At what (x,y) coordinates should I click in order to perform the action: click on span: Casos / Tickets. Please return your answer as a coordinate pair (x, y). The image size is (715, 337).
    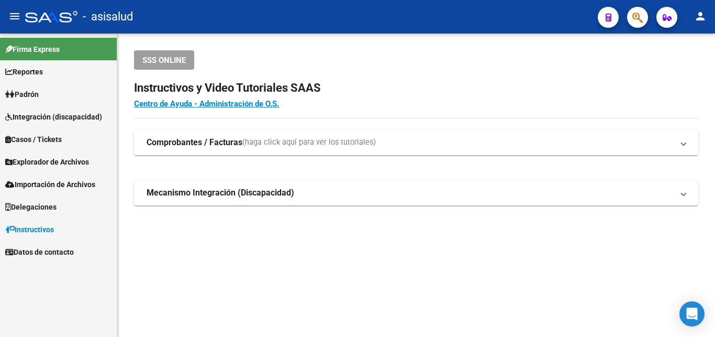
    Looking at the image, I should click on (33, 139).